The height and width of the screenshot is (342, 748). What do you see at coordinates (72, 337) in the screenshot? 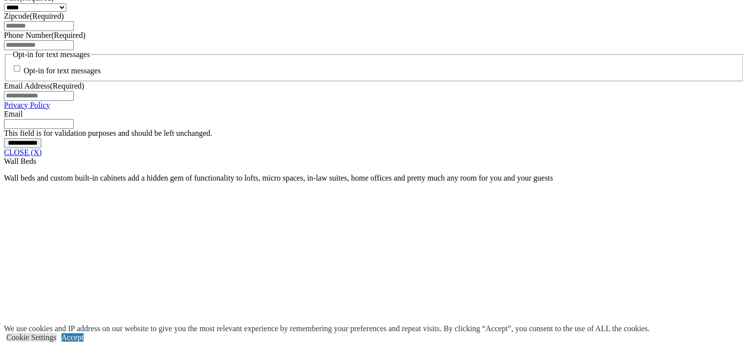
I see `a: Accept` at bounding box center [72, 337].